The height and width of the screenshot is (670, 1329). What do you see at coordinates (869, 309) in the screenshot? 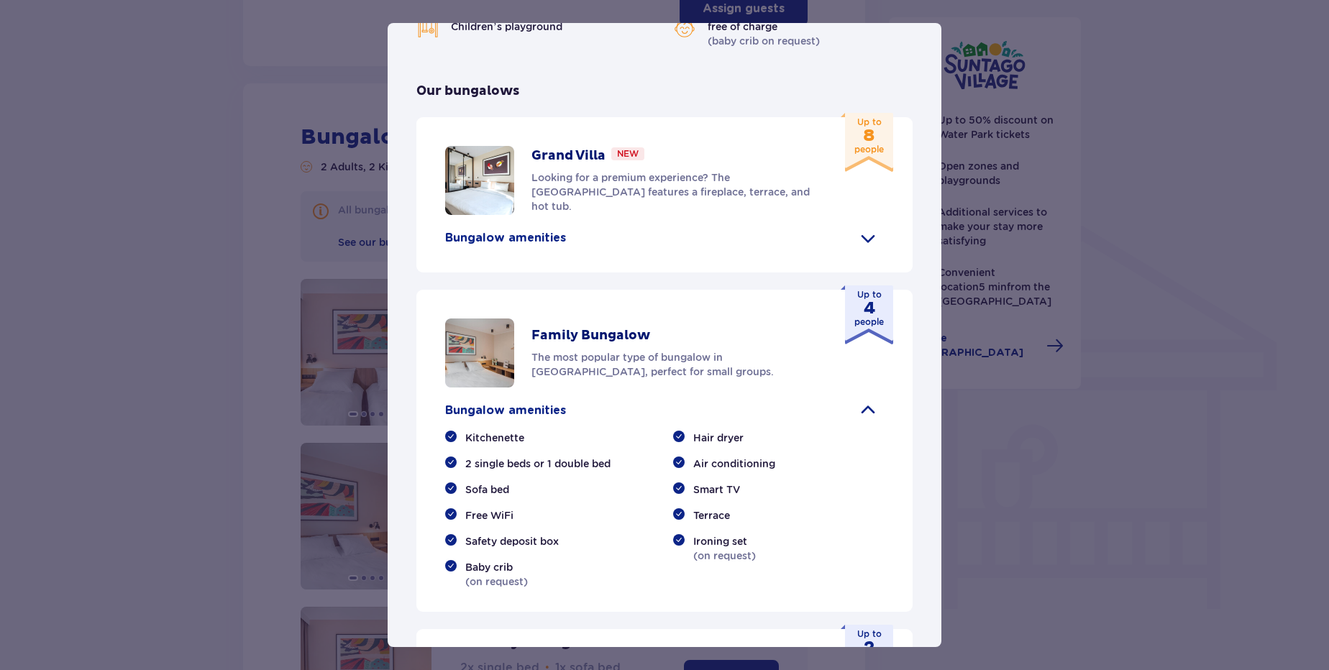
I see `strong: 4` at bounding box center [869, 309].